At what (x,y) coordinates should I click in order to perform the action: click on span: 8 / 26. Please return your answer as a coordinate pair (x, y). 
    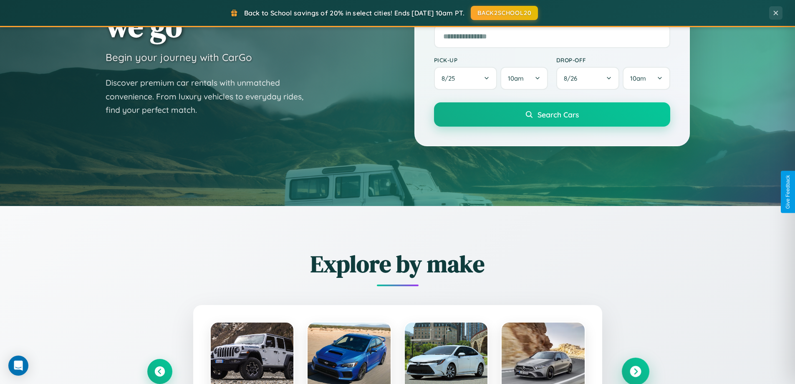
    Looking at the image, I should click on (573, 78).